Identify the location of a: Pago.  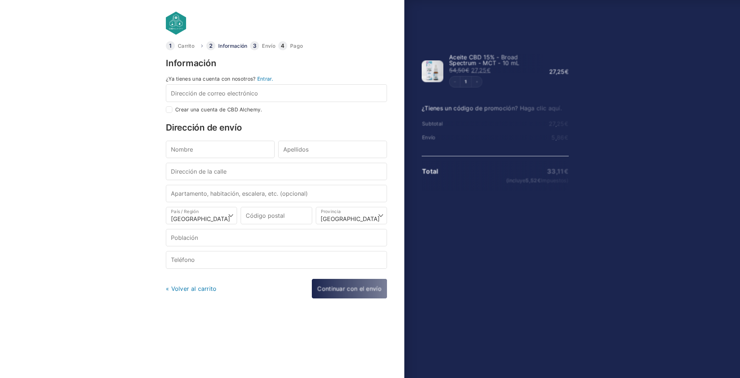
(296, 46).